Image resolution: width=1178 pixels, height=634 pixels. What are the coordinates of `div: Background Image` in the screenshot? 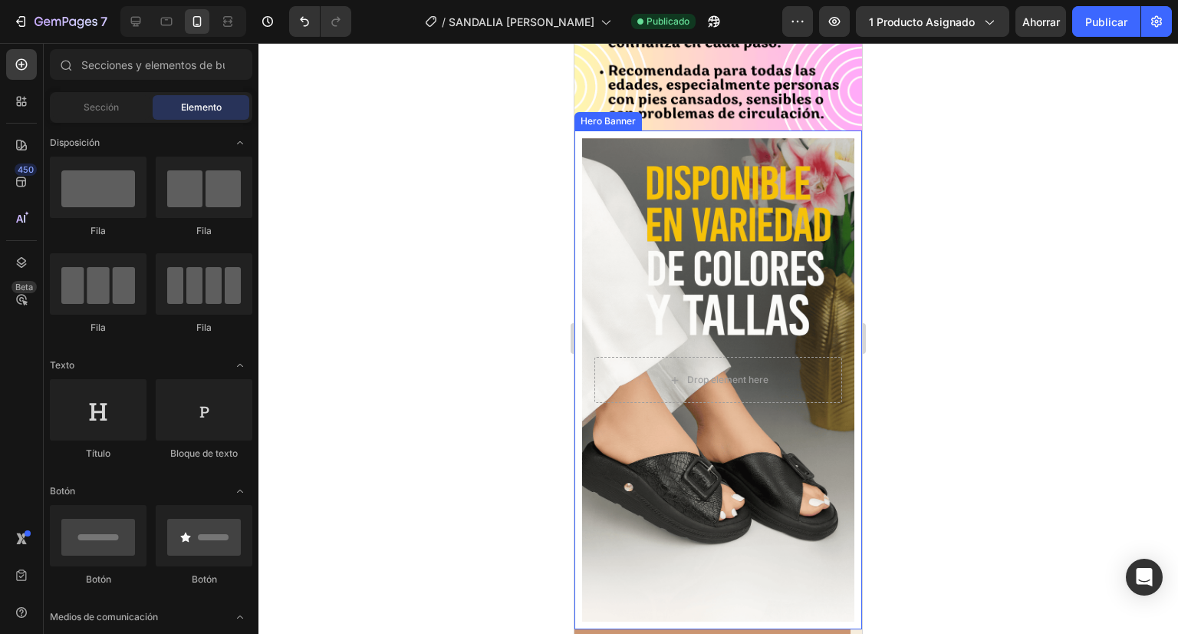 It's located at (143, 337).